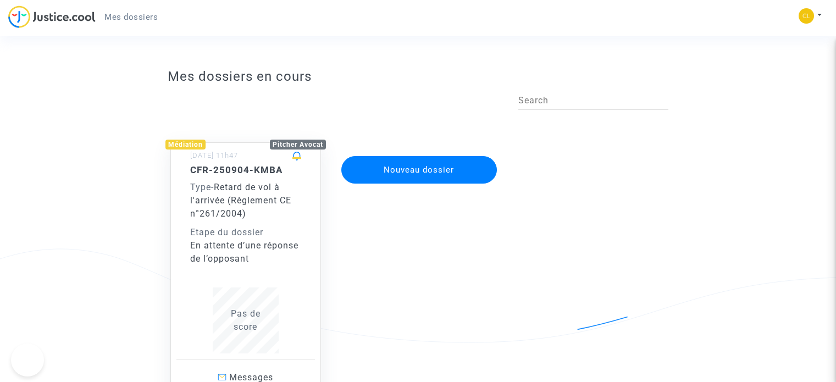 The height and width of the screenshot is (382, 836). What do you see at coordinates (246, 232) in the screenshot?
I see `div: Etape du dossier` at bounding box center [246, 232].